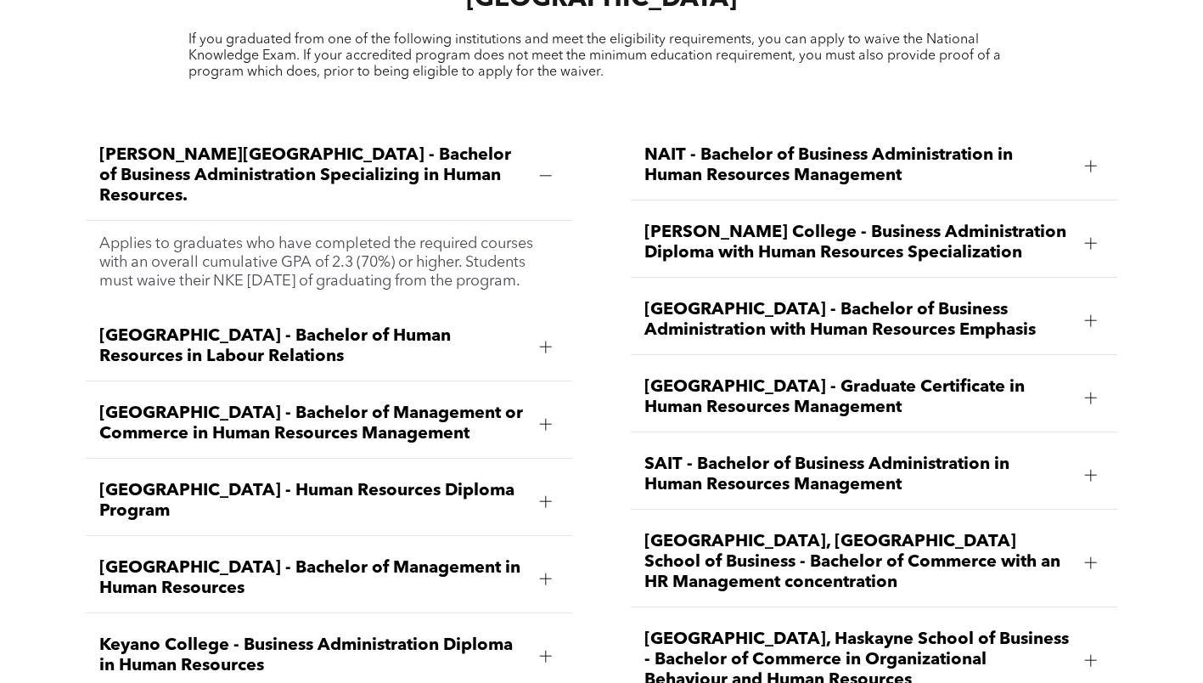 This screenshot has width=1203, height=683. What do you see at coordinates (858, 475) in the screenshot?
I see `span: SAIT - Bachelor of Business Administration in Human Resources Management` at bounding box center [858, 475].